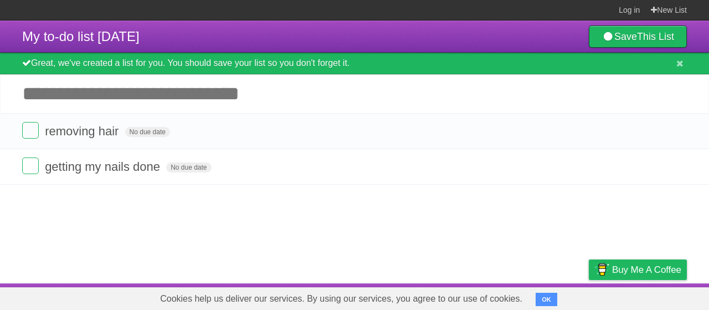 This screenshot has height=310, width=709. Describe the element at coordinates (637, 269) in the screenshot. I see `a: Buy me a coffee` at that location.